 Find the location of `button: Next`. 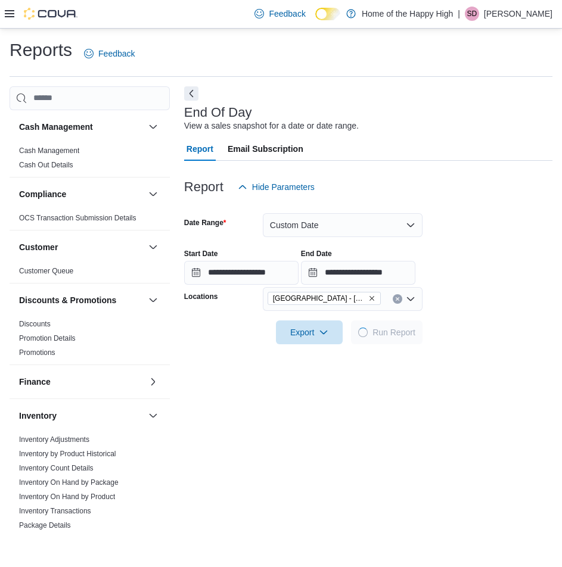

button: Next is located at coordinates (191, 94).